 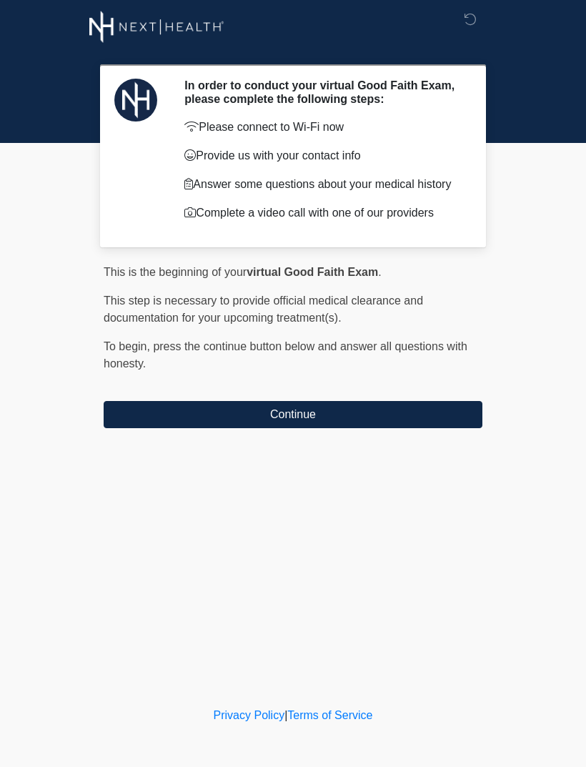 I want to click on span: To begin,, so click(x=128, y=346).